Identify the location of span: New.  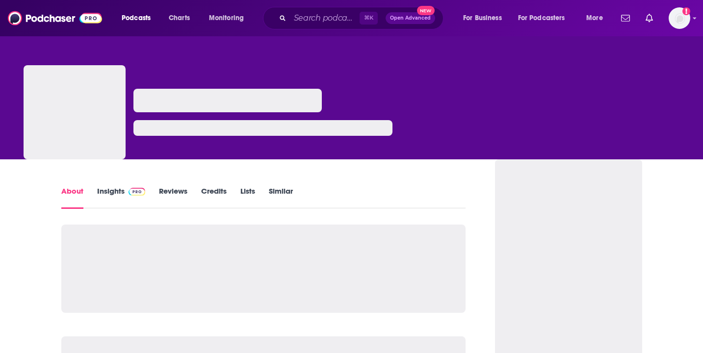
(426, 10).